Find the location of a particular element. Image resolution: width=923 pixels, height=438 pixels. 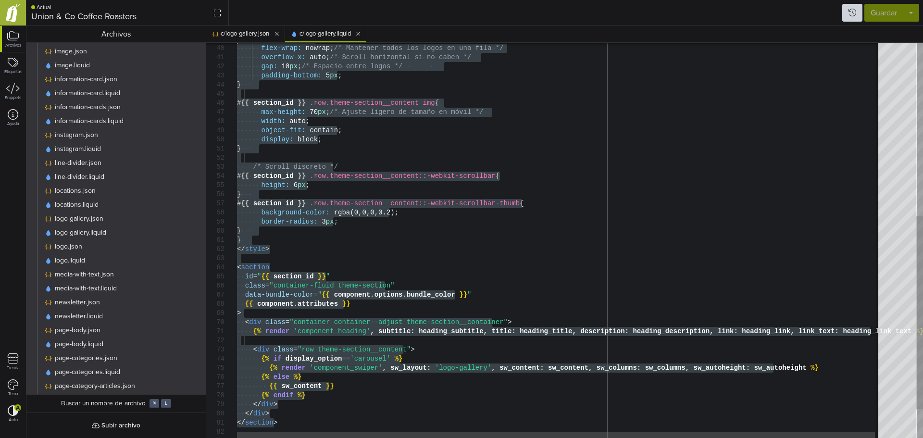

div: 80 is located at coordinates (215, 413).